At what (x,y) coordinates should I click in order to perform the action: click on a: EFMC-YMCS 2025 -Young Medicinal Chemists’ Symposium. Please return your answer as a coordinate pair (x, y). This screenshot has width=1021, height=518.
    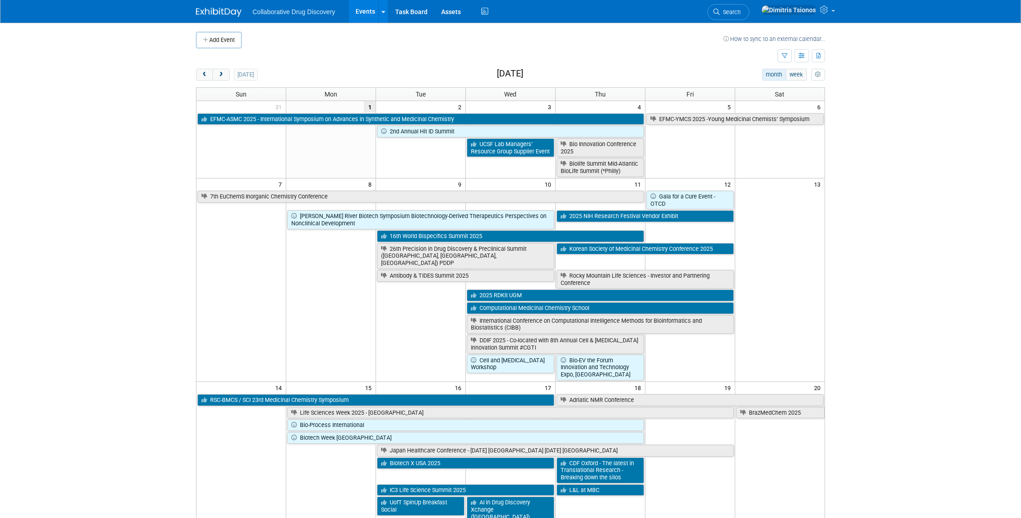
    Looking at the image, I should click on (734, 119).